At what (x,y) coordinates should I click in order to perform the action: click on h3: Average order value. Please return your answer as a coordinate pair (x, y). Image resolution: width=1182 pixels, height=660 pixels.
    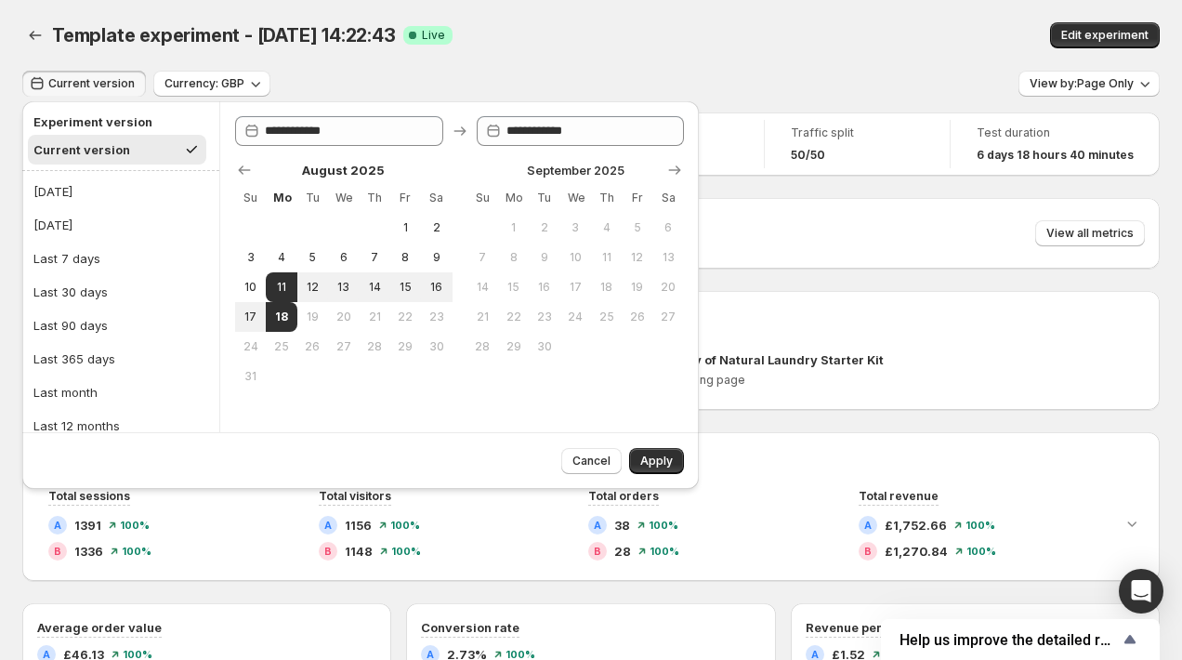
    Looking at the image, I should click on (99, 627).